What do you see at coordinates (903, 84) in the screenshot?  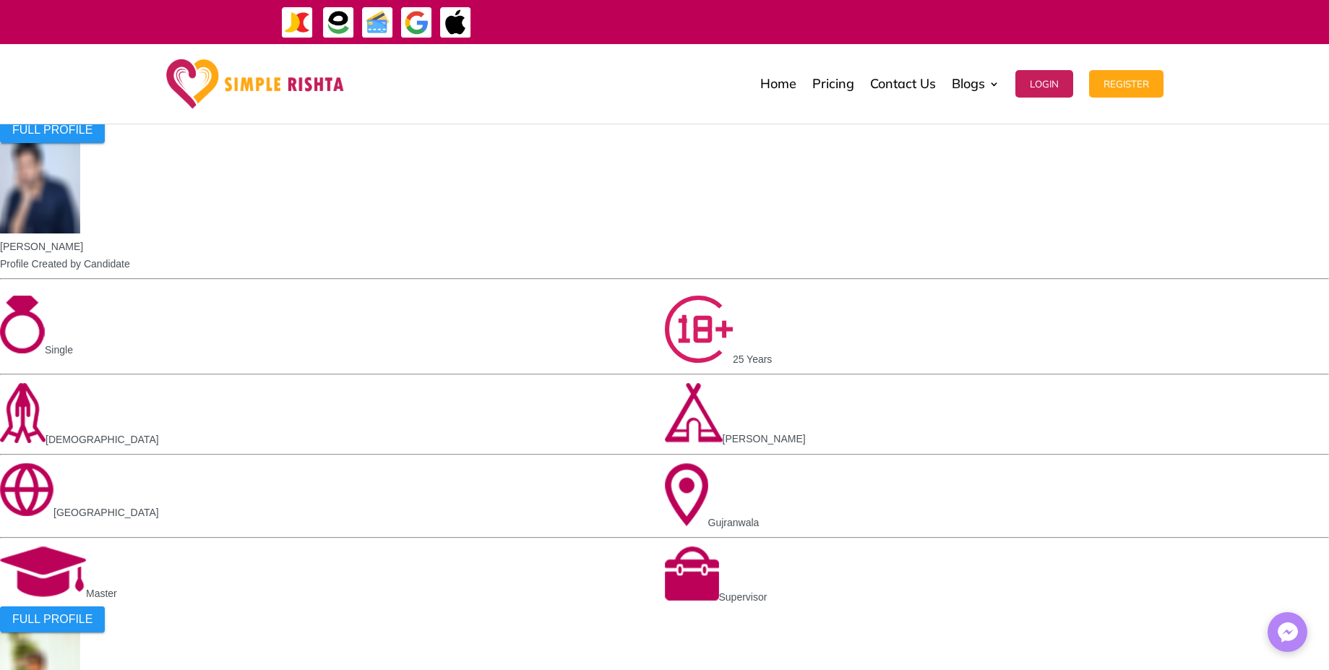 I see `a: Contact Us` at bounding box center [903, 84].